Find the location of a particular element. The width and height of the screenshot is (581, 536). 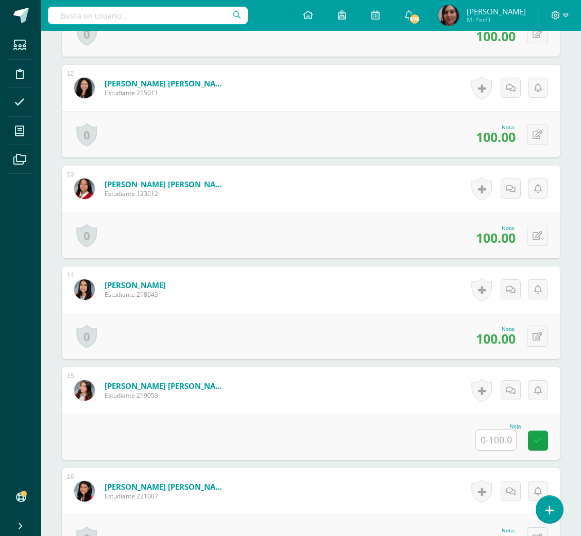

span: Mi Perfil is located at coordinates (496, 20).